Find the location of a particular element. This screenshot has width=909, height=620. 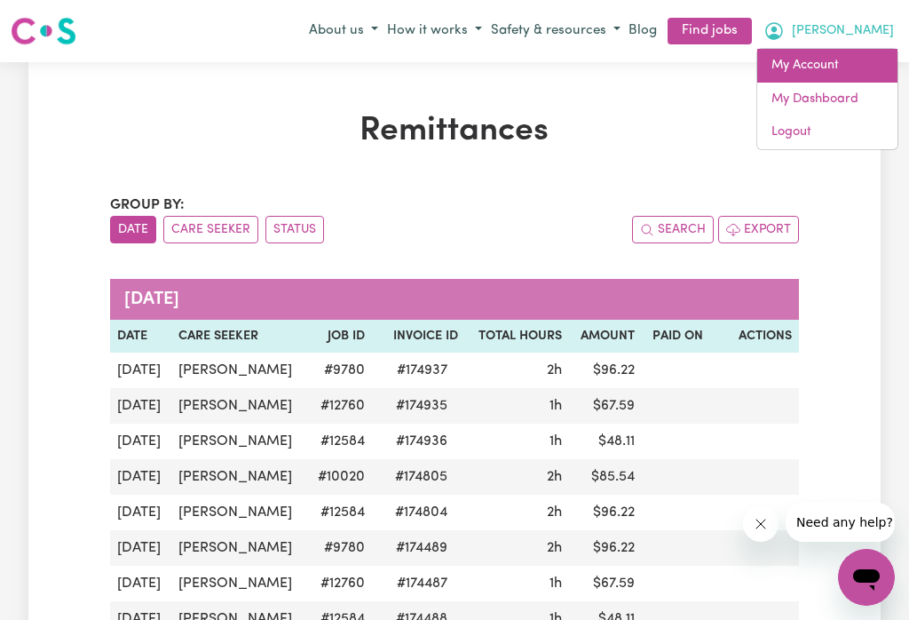

th: Actions is located at coordinates (755, 337).